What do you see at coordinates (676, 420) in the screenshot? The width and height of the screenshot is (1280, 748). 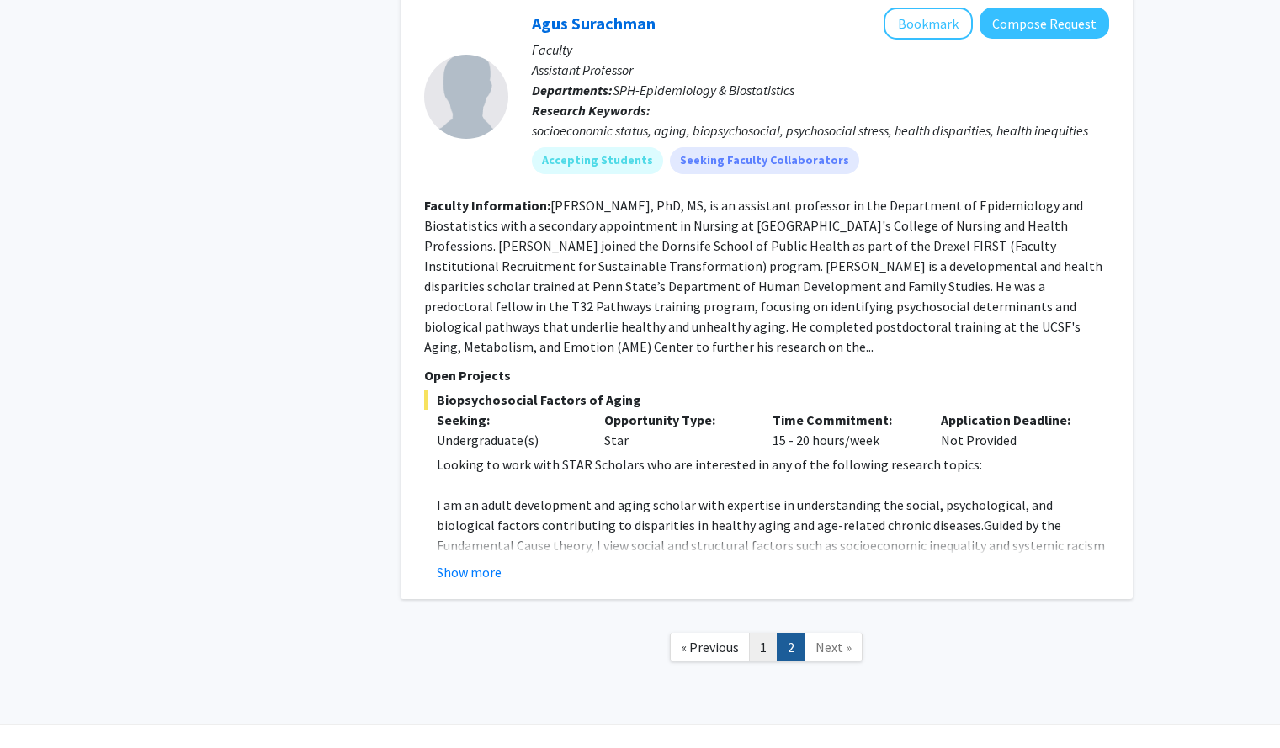 I see `p: Opportunity Type:` at bounding box center [676, 420].